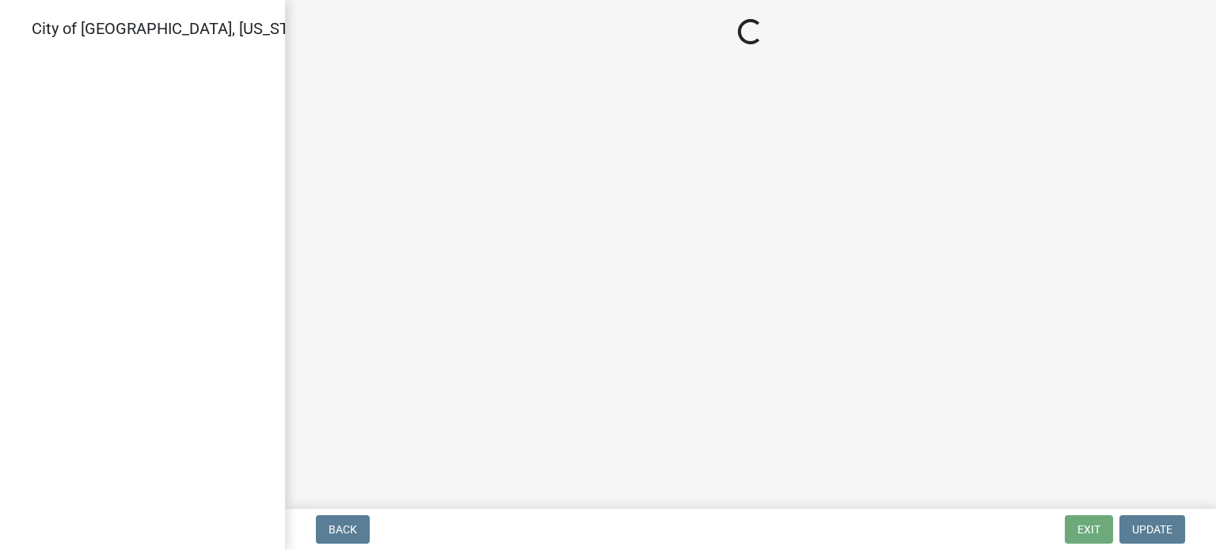 This screenshot has width=1216, height=550. I want to click on button: Back, so click(343, 529).